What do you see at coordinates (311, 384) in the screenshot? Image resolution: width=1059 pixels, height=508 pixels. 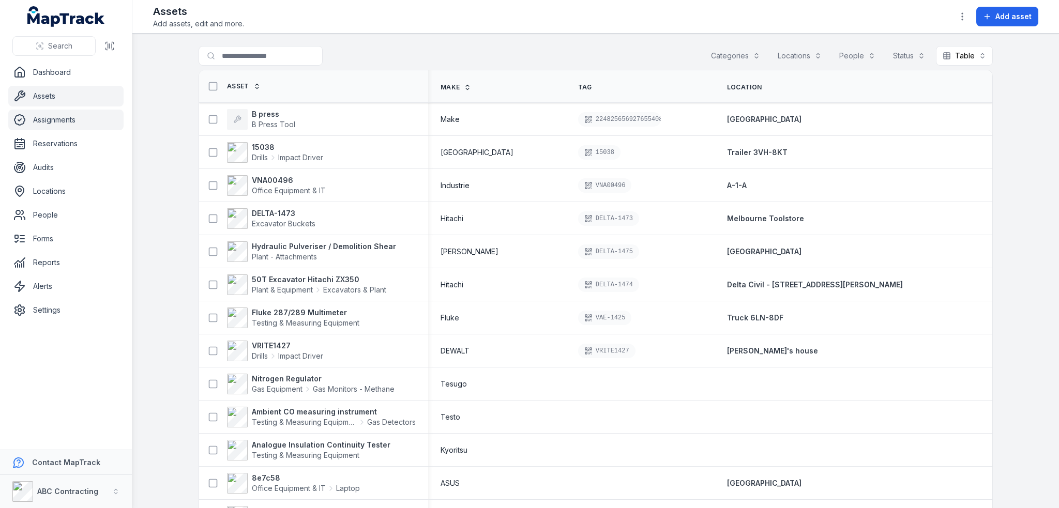 I see `a: Nitrogen RegulatorGas EquipmentGas Monitors - Methane` at bounding box center [311, 384].